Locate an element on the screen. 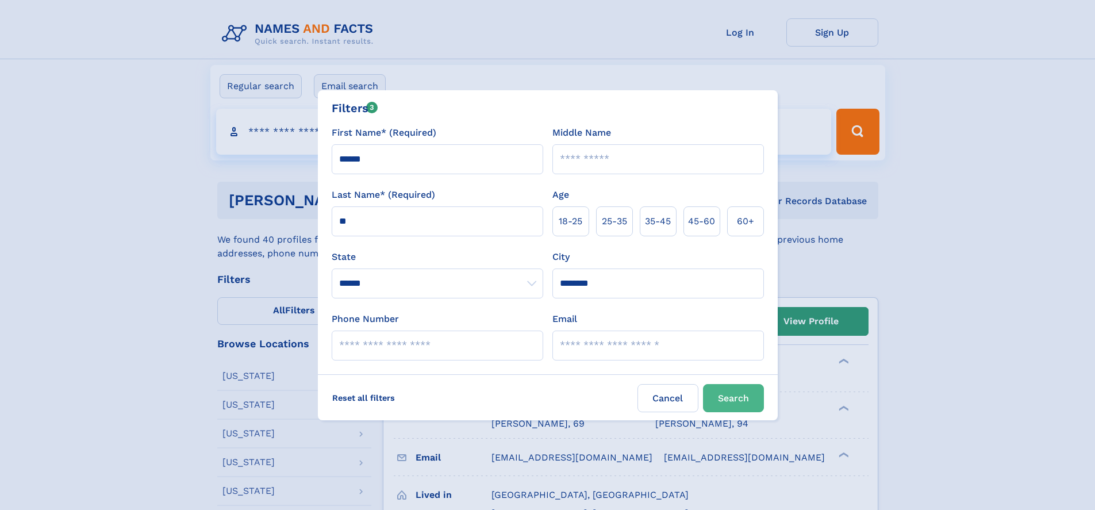 Image resolution: width=1095 pixels, height=510 pixels. span: 25‑35 is located at coordinates (614, 221).